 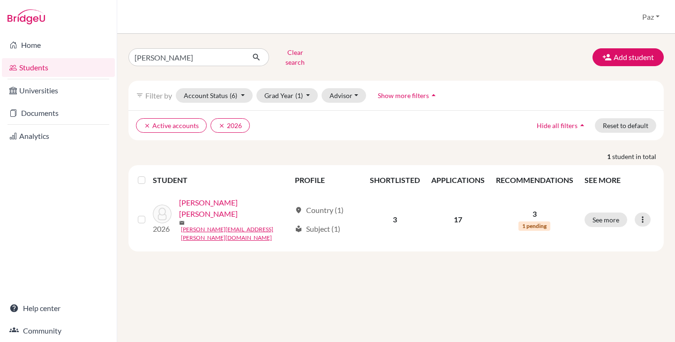 What do you see at coordinates (619, 180) in the screenshot?
I see `th: SEE MORE` at bounding box center [619, 180].